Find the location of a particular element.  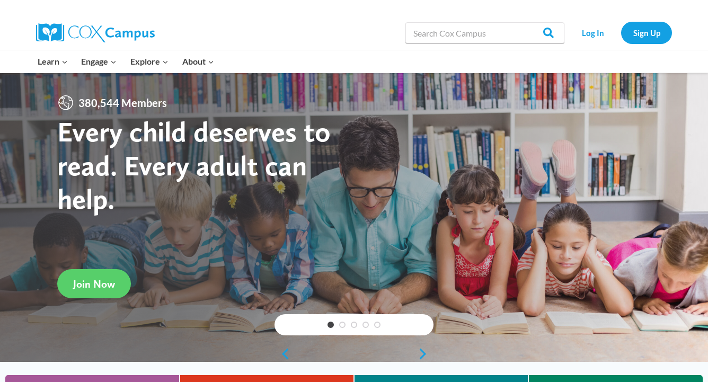

strong: Every child deserves to read. Every adult can help. is located at coordinates (194, 165).